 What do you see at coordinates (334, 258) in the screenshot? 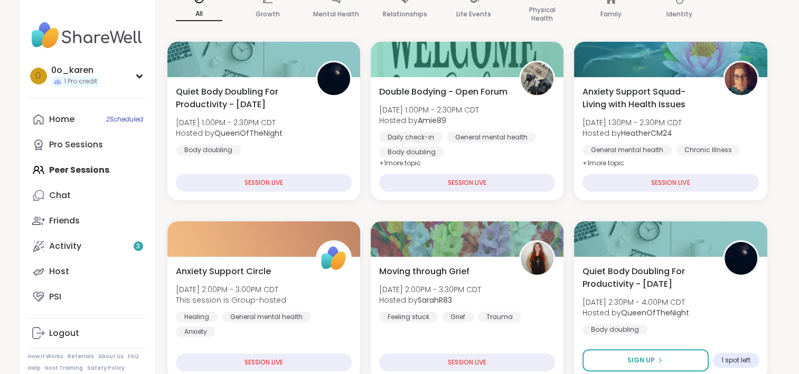
I see `img: ShareWell` at bounding box center [334, 258].